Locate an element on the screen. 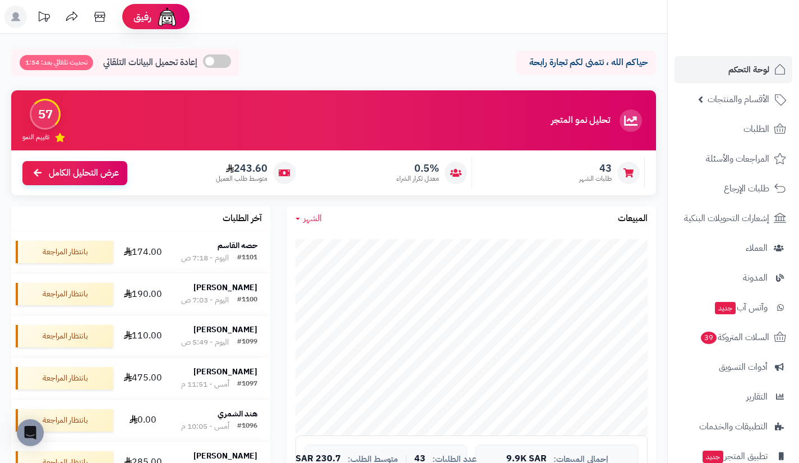 This screenshot has width=799, height=463. td: 190.00 is located at coordinates (143, 294).